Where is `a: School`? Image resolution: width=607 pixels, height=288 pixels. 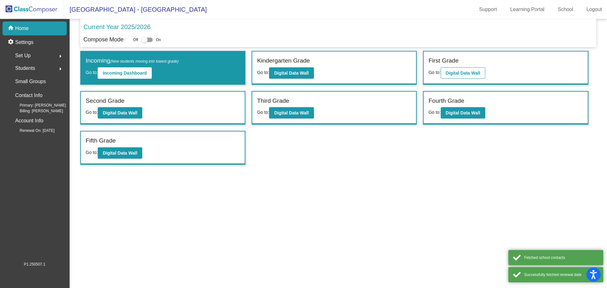 a: School is located at coordinates (565, 9).